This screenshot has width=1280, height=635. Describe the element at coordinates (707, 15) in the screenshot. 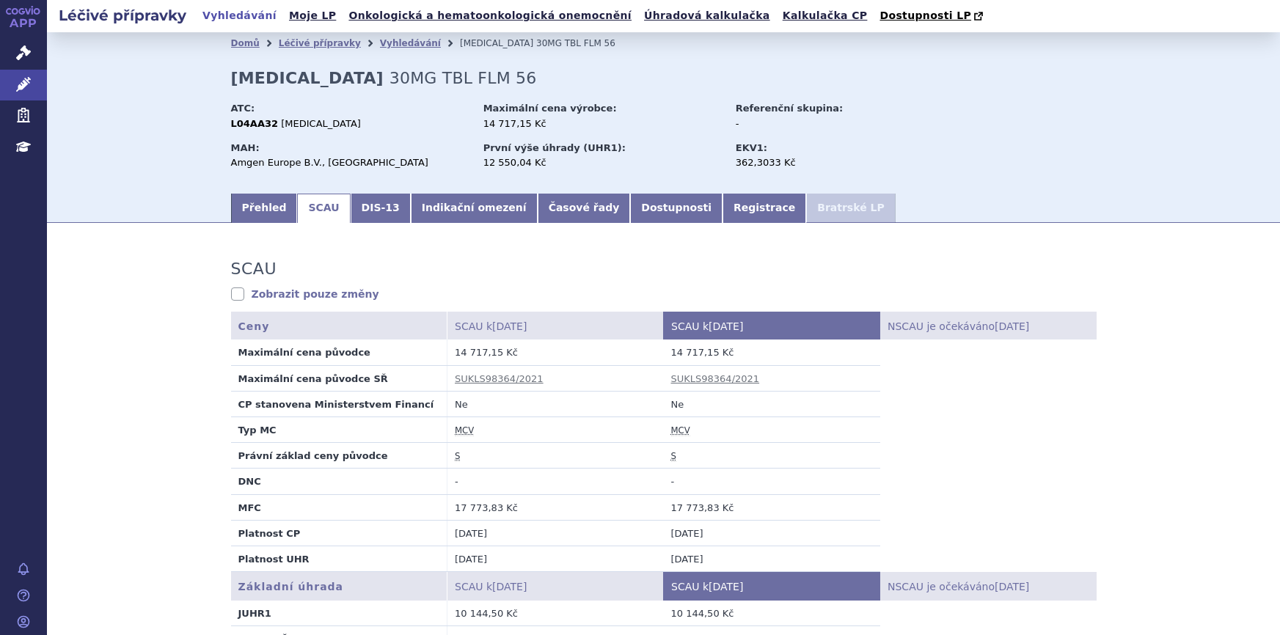

I see `a: Úhradová kalkulačka` at that location.